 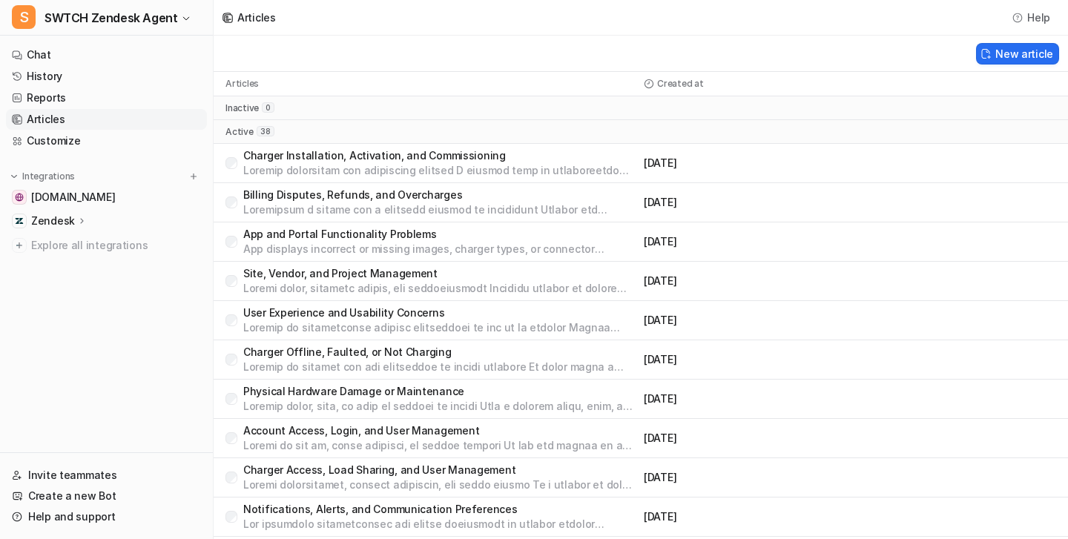 What do you see at coordinates (106, 141) in the screenshot?
I see `a: Customize` at bounding box center [106, 141].